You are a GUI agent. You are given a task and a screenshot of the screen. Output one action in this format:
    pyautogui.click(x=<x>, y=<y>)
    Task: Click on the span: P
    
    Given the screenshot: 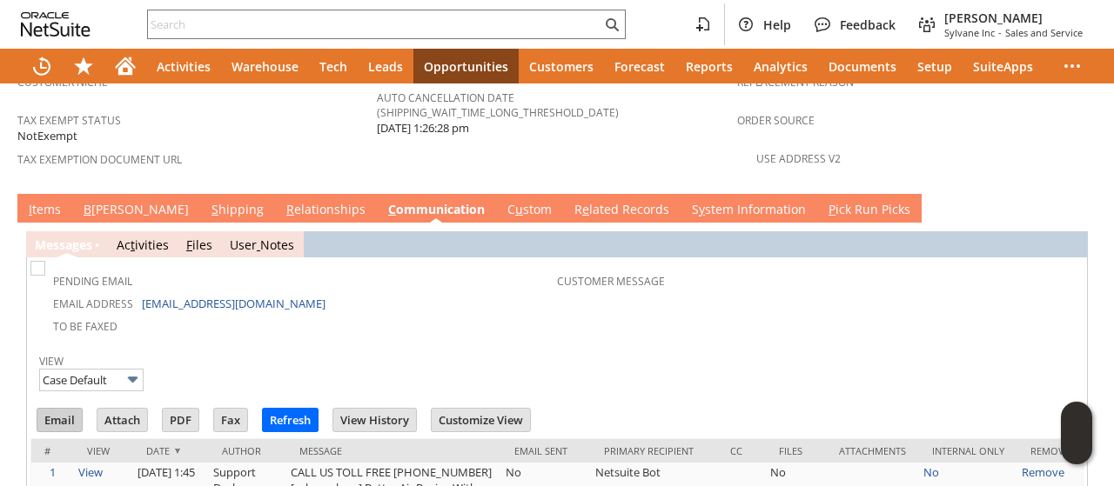 What is the action you would take?
    pyautogui.click(x=832, y=209)
    